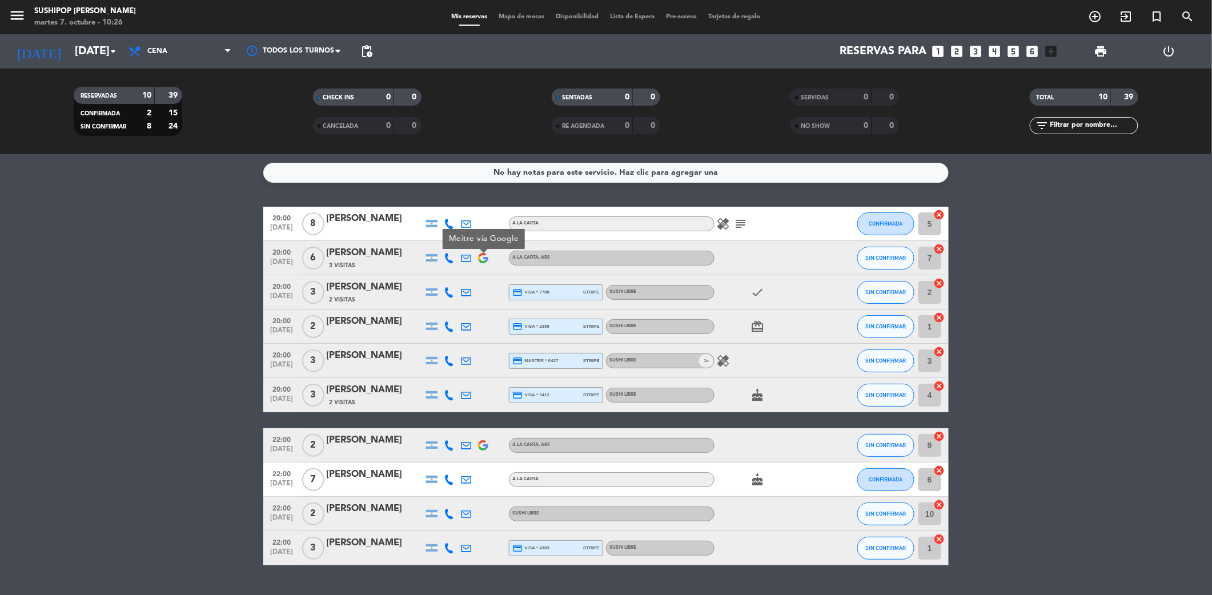 The image size is (1212, 595). What do you see at coordinates (633, 17) in the screenshot?
I see `span: Lista de Espera` at bounding box center [633, 17].